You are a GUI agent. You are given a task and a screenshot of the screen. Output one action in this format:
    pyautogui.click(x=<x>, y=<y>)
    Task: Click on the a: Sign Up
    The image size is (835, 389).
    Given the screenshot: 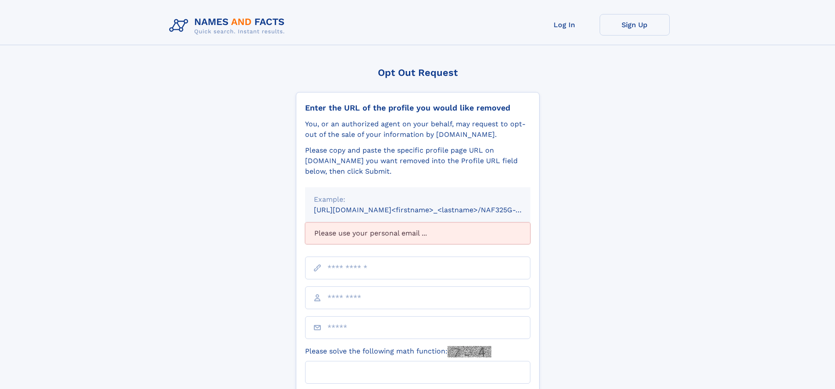 What is the action you would take?
    pyautogui.click(x=635, y=25)
    